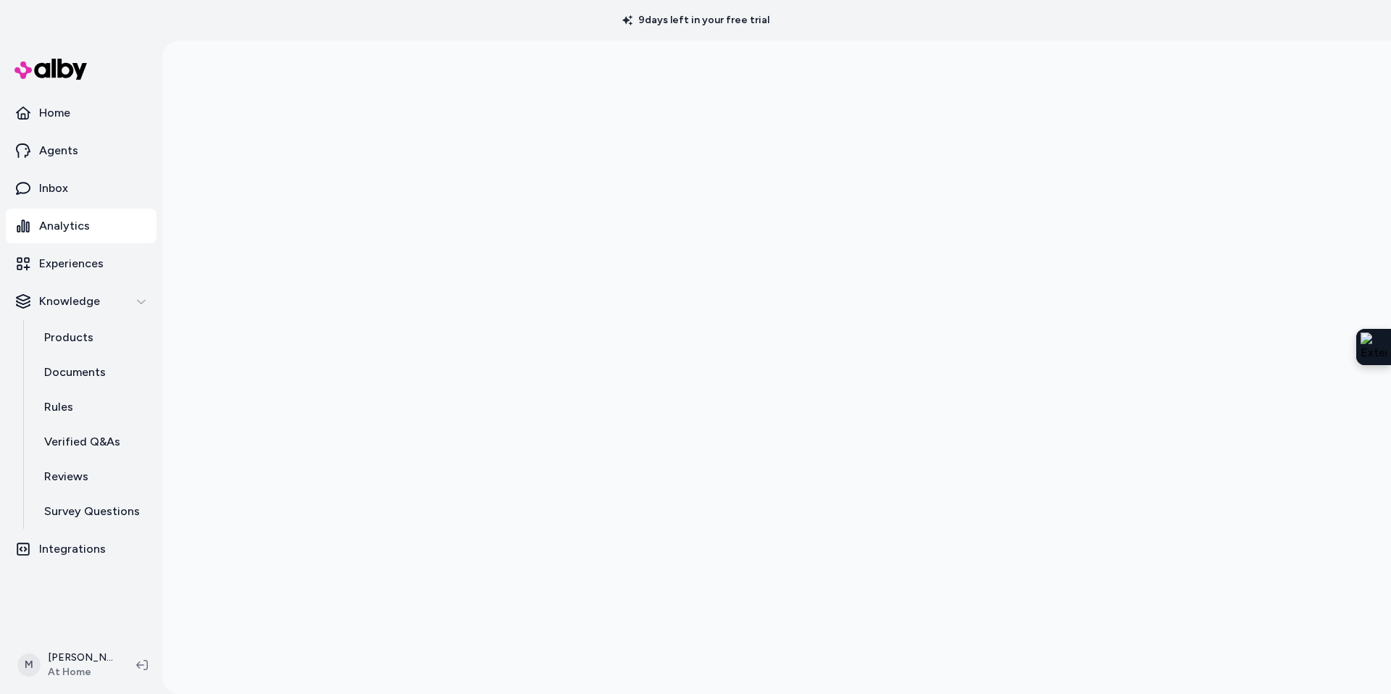  Describe the element at coordinates (72, 549) in the screenshot. I see `p: Integrations` at that location.